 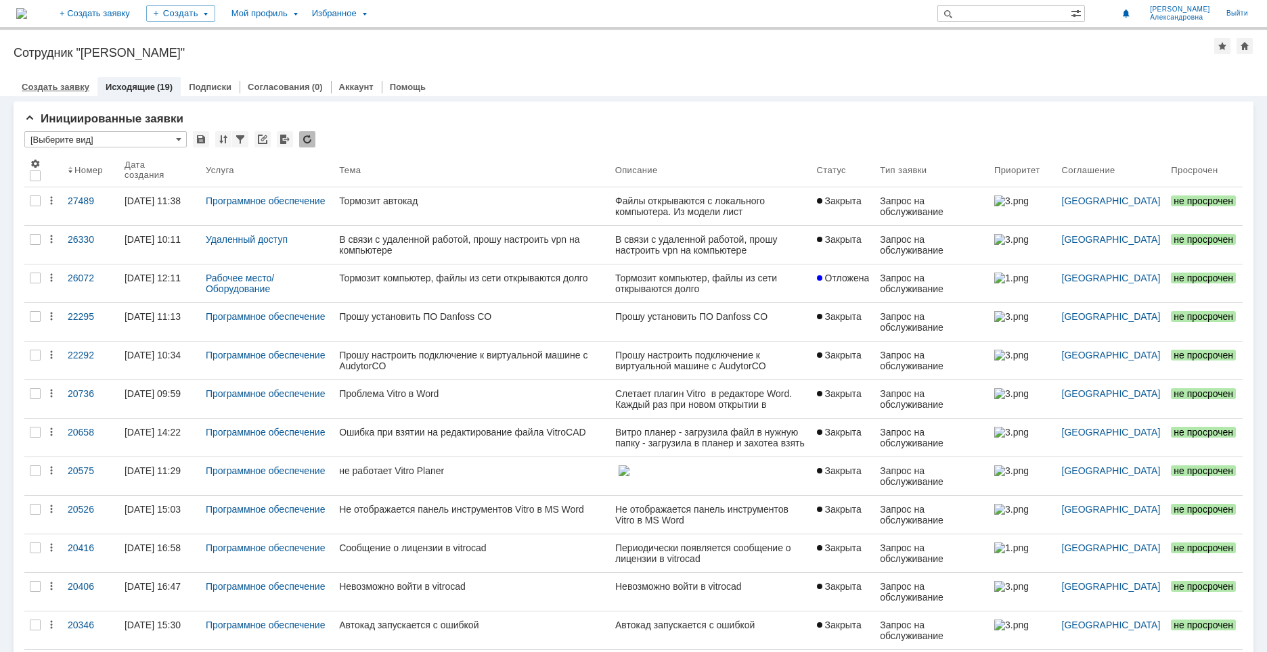 I want to click on a: Исходящие, so click(x=130, y=87).